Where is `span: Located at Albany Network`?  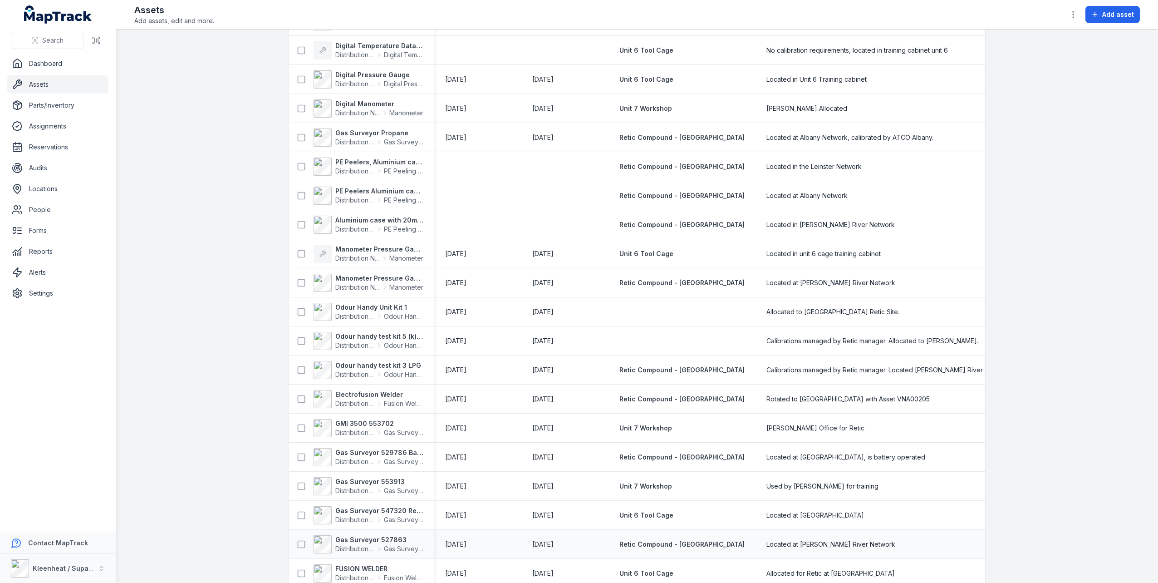 span: Located at Albany Network is located at coordinates (807, 196).